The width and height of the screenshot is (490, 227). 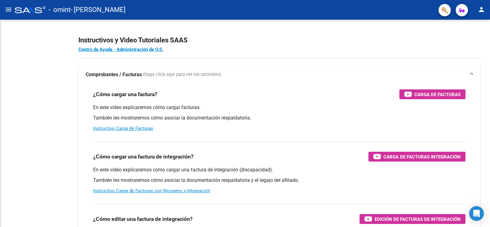 I want to click on p: También les mostraremos cómo asociar la documentación respaldatoria y el legajo del afiliado., so click(x=280, y=180).